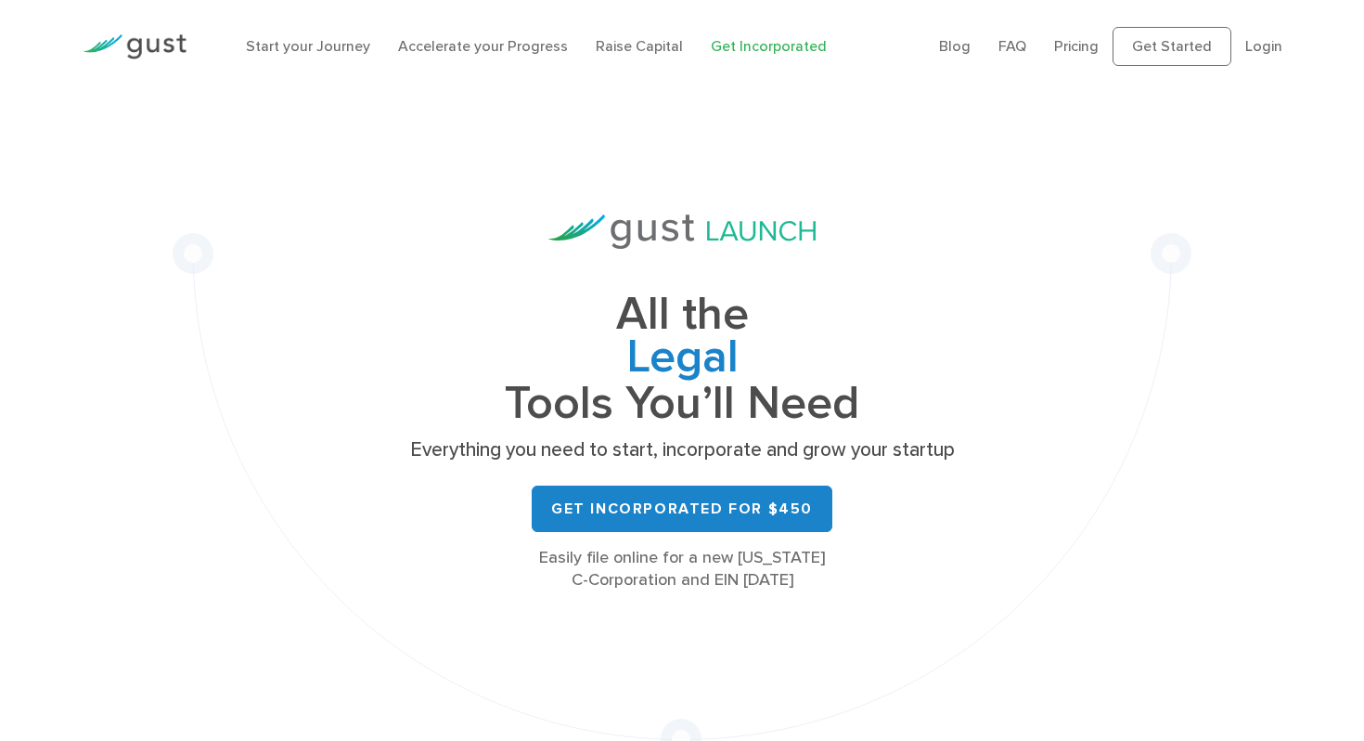 This screenshot has height=741, width=1364. Describe the element at coordinates (955, 45) in the screenshot. I see `a: Blog` at that location.